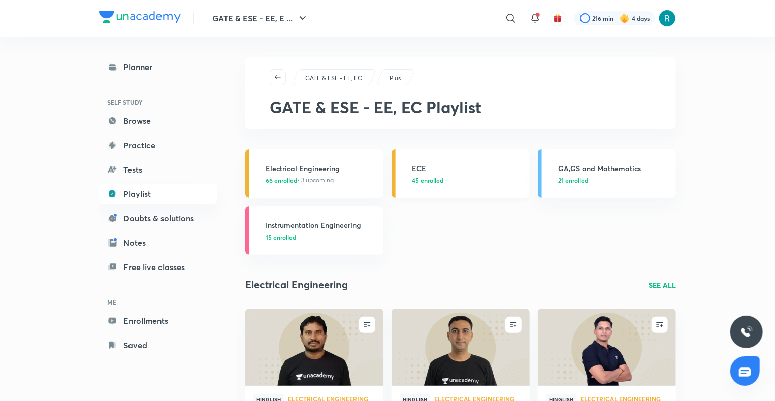 This screenshot has width=775, height=401. I want to click on span: 15 enrolled, so click(281, 237).